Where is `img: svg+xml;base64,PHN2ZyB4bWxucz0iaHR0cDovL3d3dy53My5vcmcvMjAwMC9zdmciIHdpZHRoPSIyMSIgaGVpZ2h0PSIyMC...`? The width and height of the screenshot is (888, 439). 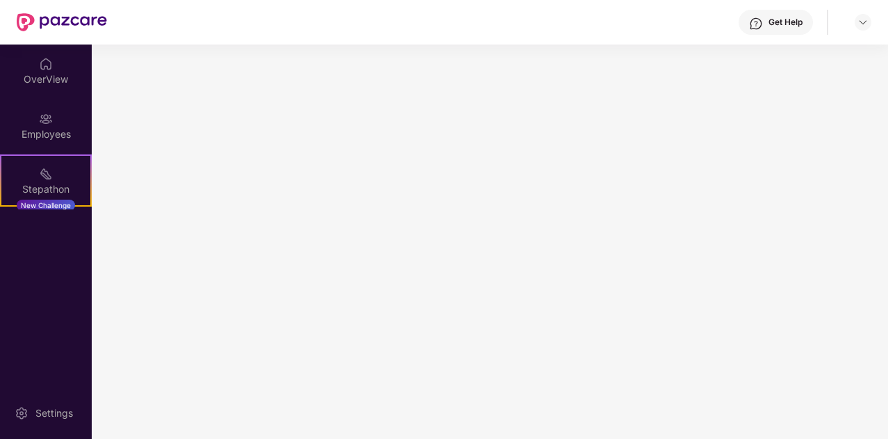 img: svg+xml;base64,PHN2ZyB4bWxucz0iaHR0cDovL3d3dy53My5vcmcvMjAwMC9zdmciIHdpZHRoPSIyMSIgaGVpZ2h0PSIyMC... is located at coordinates (46, 174).